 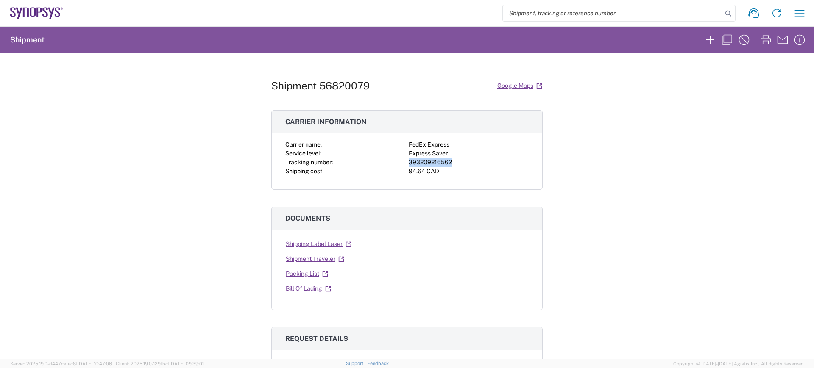 What do you see at coordinates (307, 274) in the screenshot?
I see `a: Packing List` at bounding box center [307, 274].